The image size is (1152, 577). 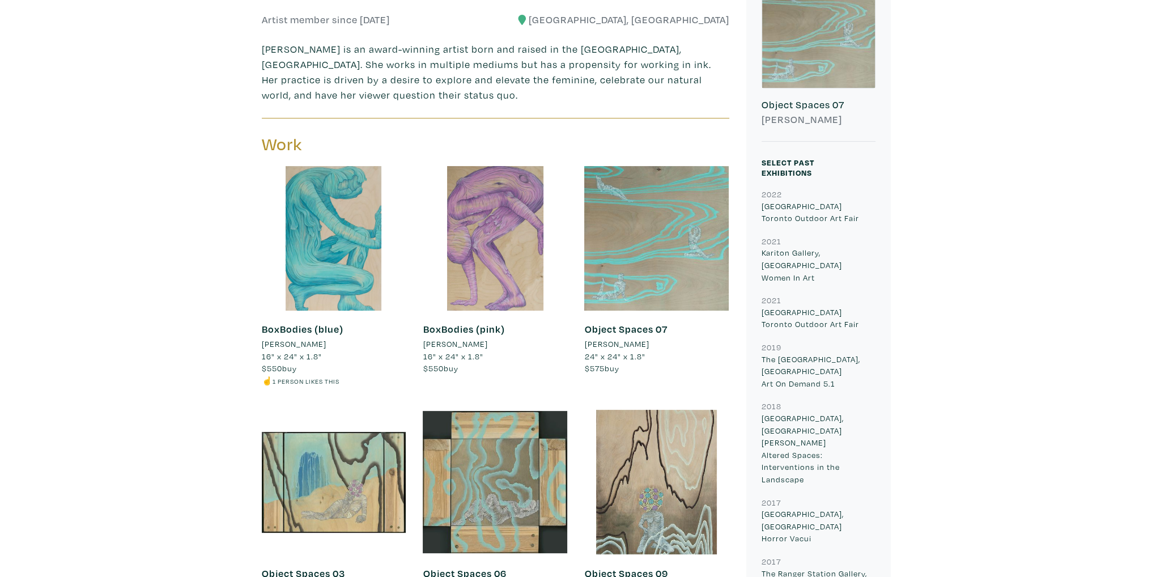 I want to click on small: 1 person likes this, so click(x=306, y=381).